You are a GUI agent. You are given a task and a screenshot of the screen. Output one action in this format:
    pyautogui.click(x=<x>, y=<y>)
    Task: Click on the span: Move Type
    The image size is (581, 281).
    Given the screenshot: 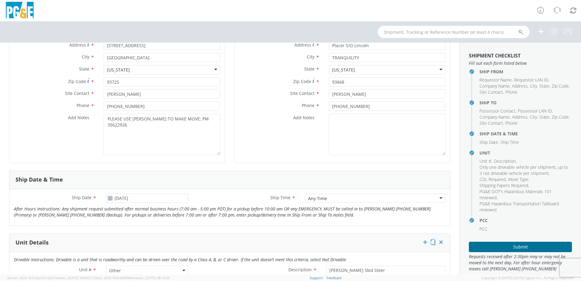 What is the action you would take?
    pyautogui.click(x=518, y=179)
    